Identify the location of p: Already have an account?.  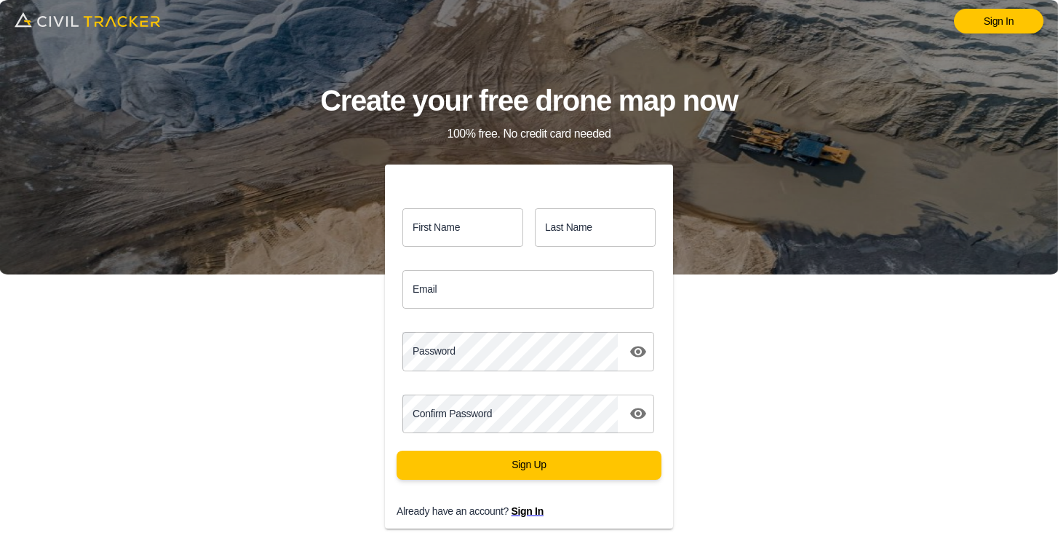
(541, 511).